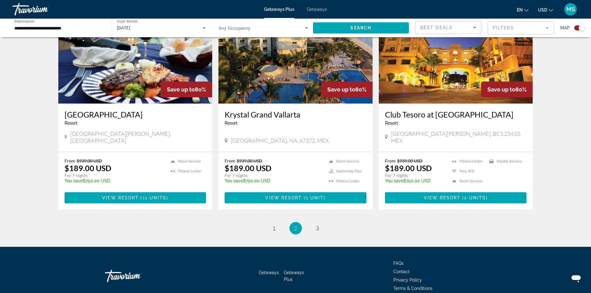 This screenshot has width=591, height=293. Describe the element at coordinates (456, 54) in the screenshot. I see `img: ii_tec1.jpg` at that location.